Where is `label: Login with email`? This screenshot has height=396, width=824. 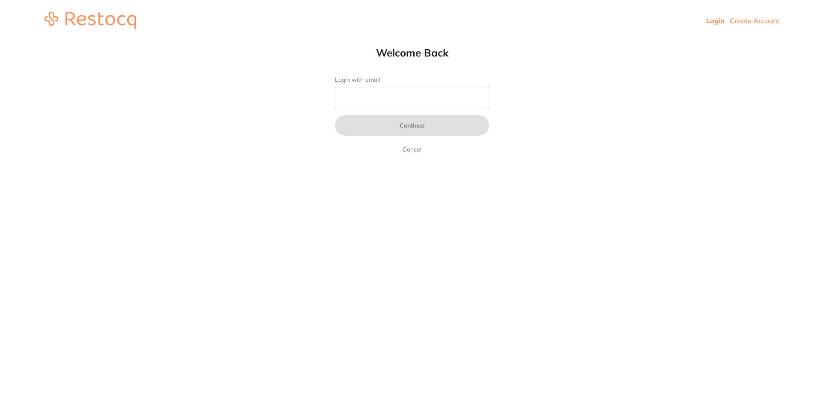 label: Login with email is located at coordinates (412, 80).